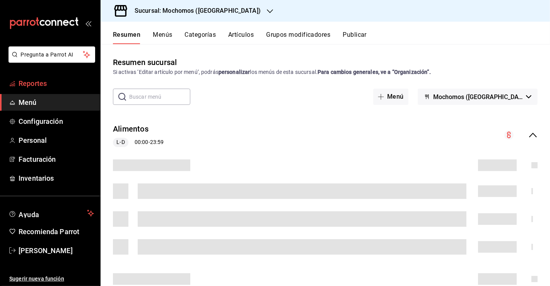  I want to click on span: Facturación, so click(56, 159).